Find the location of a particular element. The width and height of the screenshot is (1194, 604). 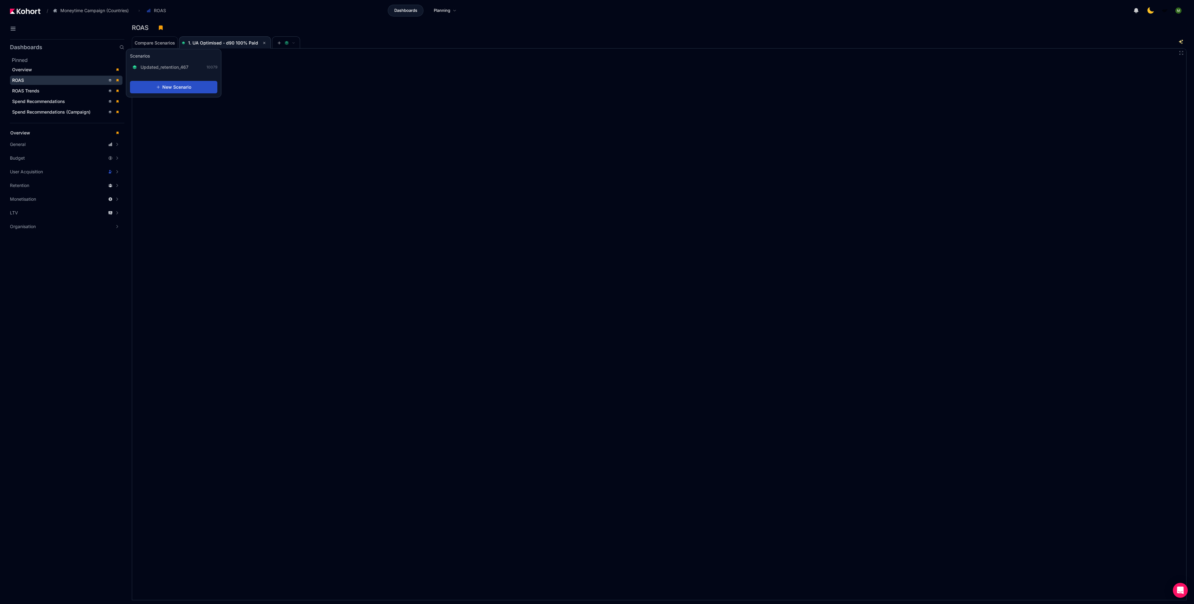

span: General is located at coordinates (18, 144).